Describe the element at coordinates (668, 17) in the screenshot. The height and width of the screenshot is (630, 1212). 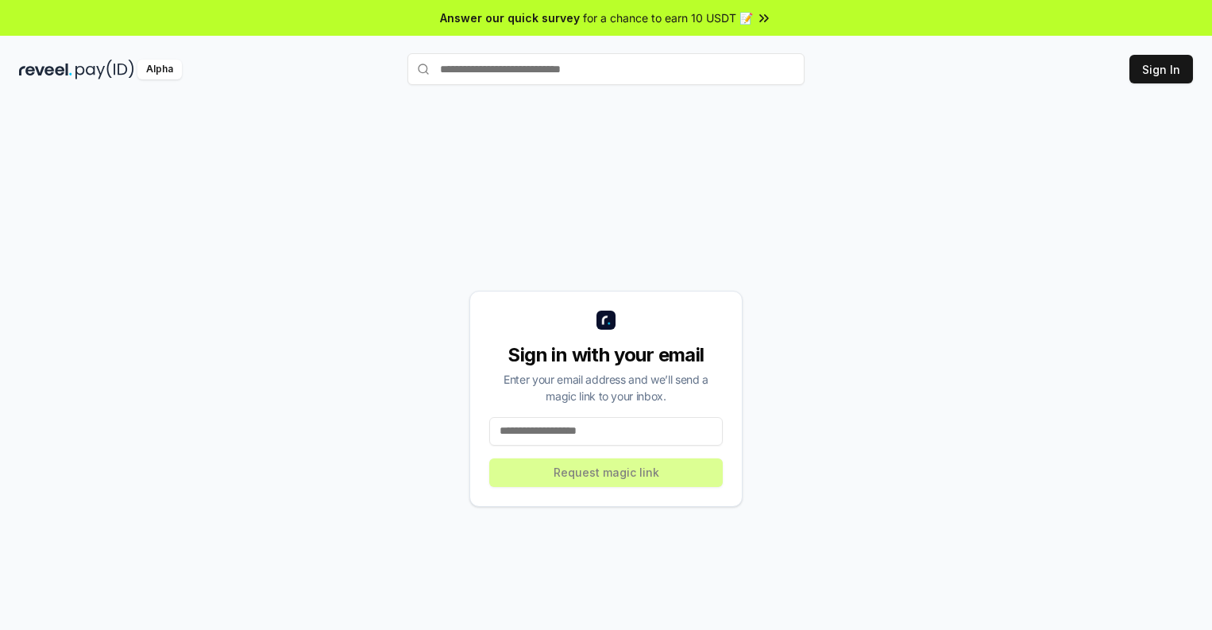
I see `span: for a chance to earn 10 USDT 📝` at that location.